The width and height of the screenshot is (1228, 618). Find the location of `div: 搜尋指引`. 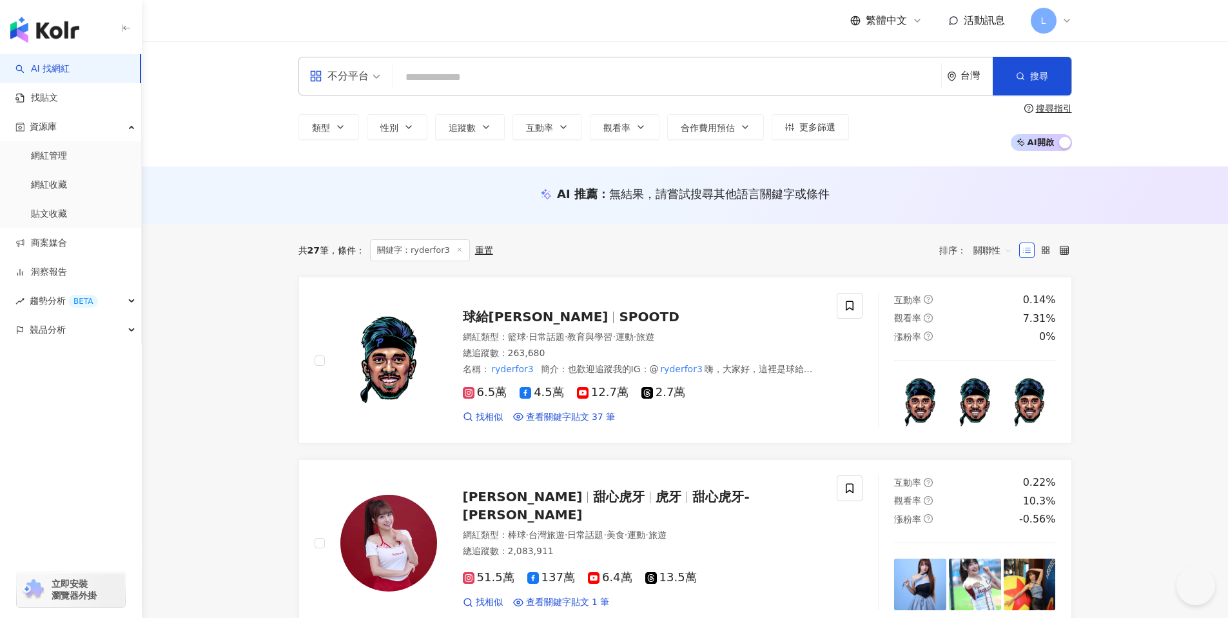

div: 搜尋指引 is located at coordinates (1054, 108).